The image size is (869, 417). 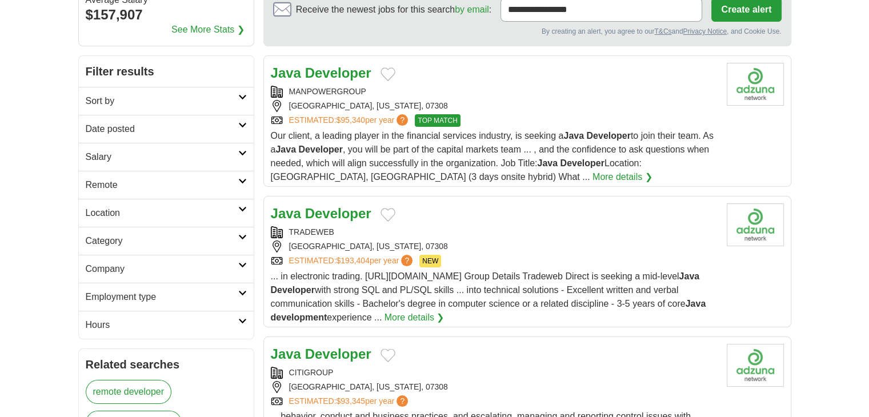 What do you see at coordinates (299, 317) in the screenshot?
I see `strong: development` at bounding box center [299, 317].